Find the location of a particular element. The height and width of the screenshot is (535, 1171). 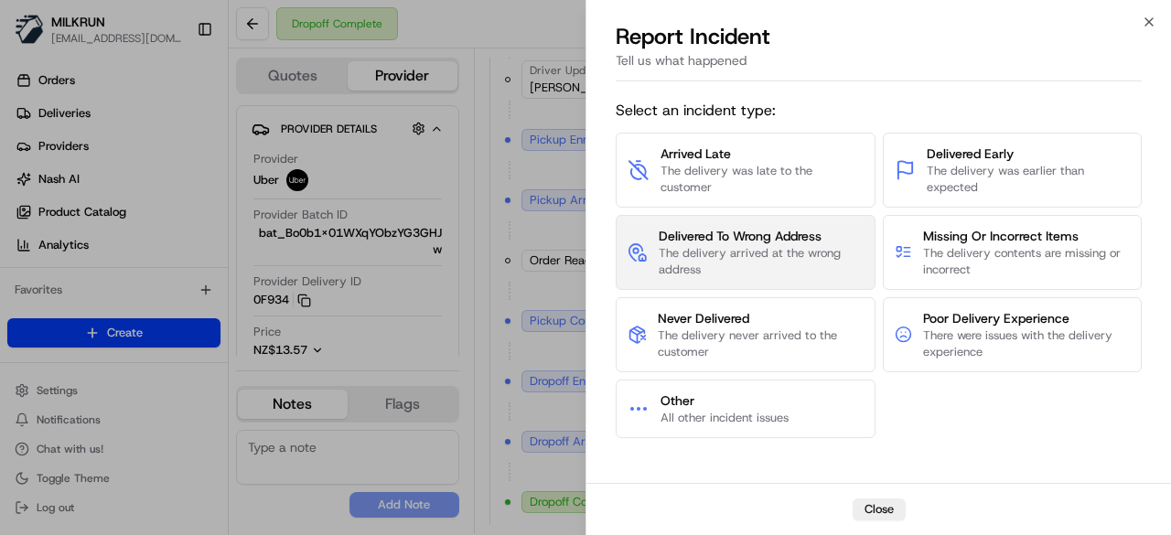

span: Arrived Late is located at coordinates (762, 154).